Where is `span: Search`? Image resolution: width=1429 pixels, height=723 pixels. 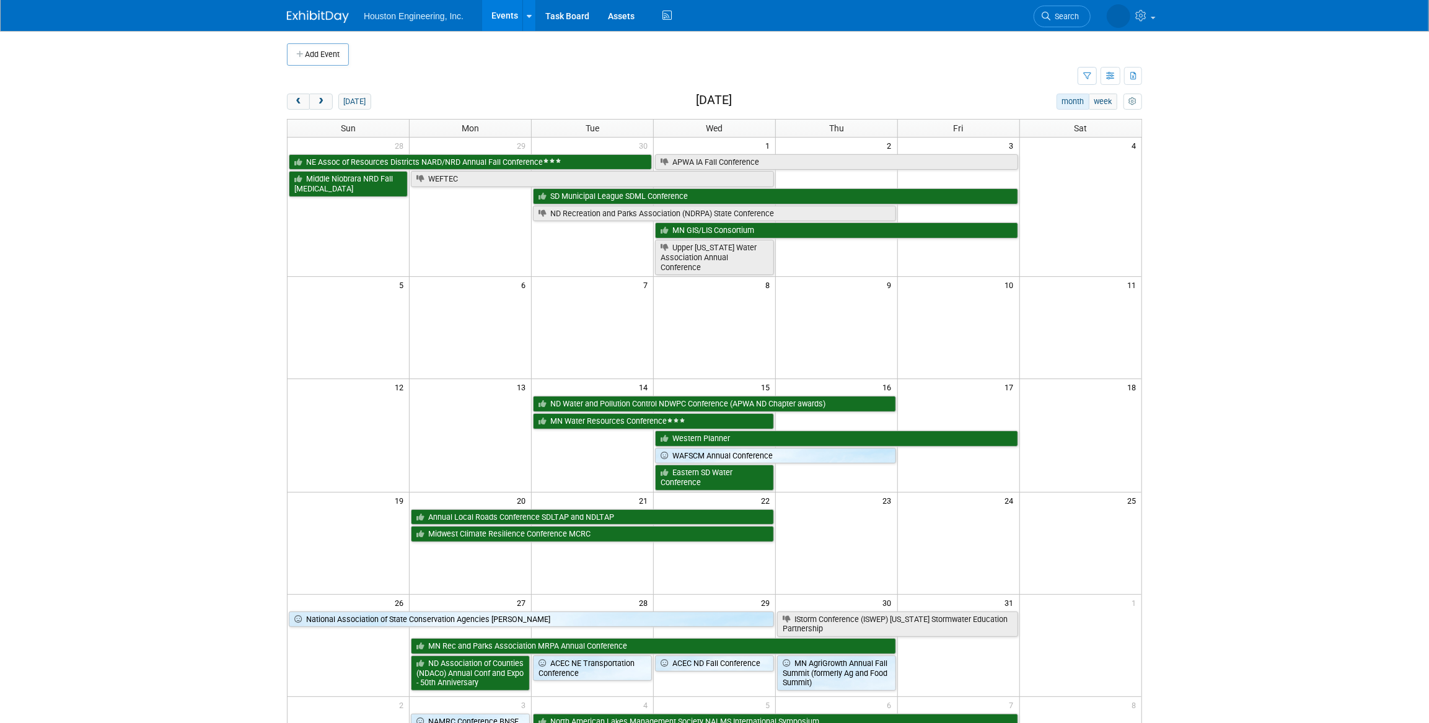
span: Search is located at coordinates (1065, 16).